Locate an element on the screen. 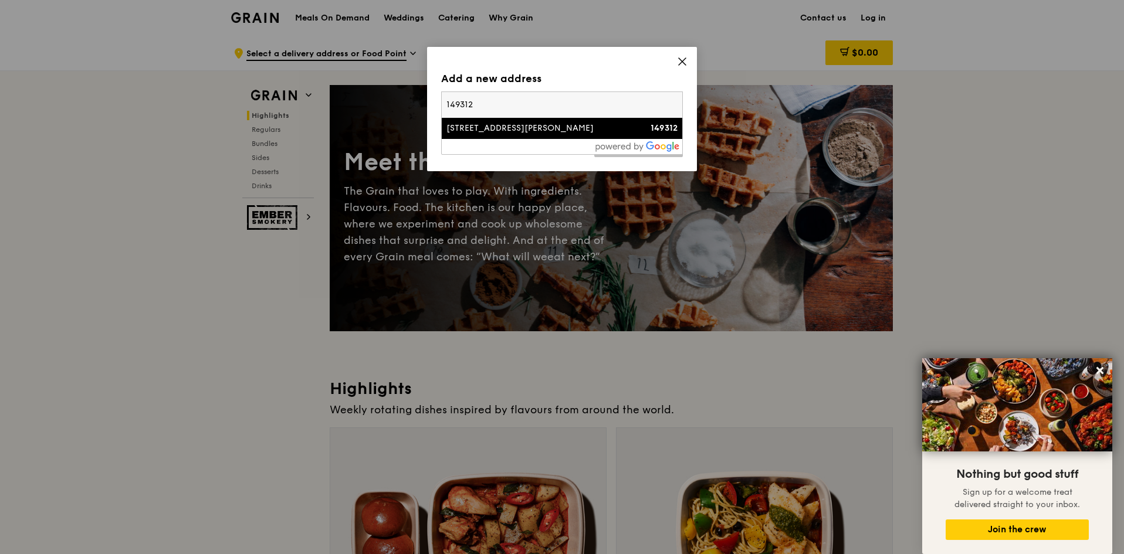  button: Join the crew is located at coordinates (1017, 530).